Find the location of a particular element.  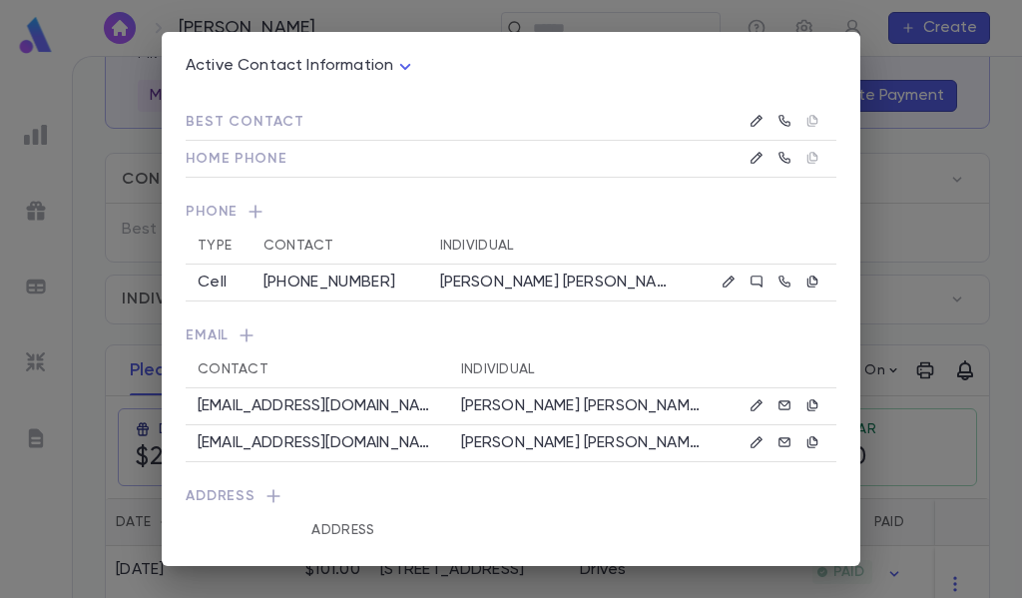

span: Address is located at coordinates (511, 499).